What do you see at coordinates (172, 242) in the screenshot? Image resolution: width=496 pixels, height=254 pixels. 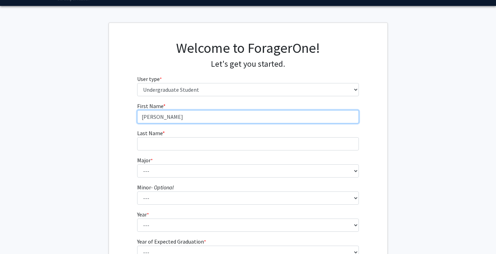 I see `label: Year of Expected Graduation` at bounding box center [172, 242].